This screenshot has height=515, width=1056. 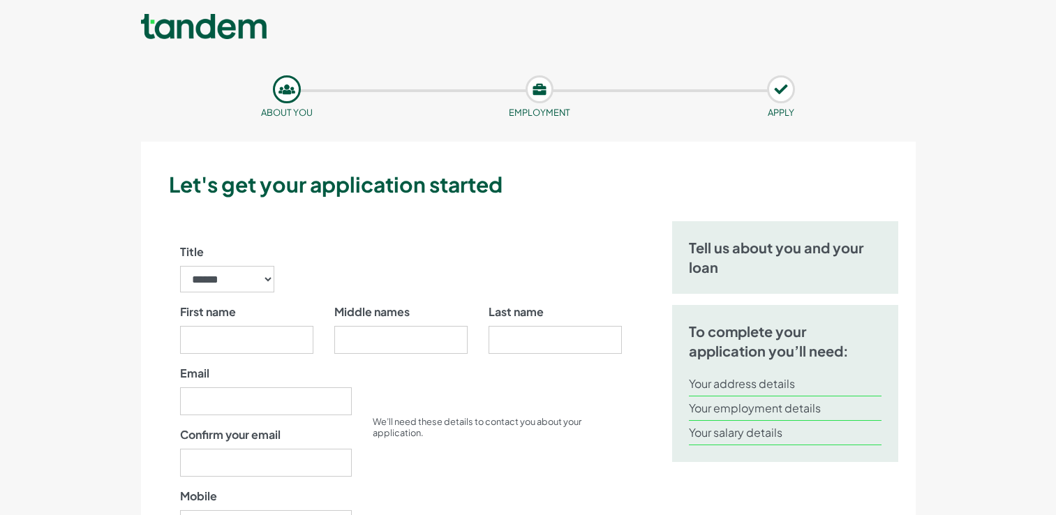 I want to click on li: Your salary details, so click(x=785, y=433).